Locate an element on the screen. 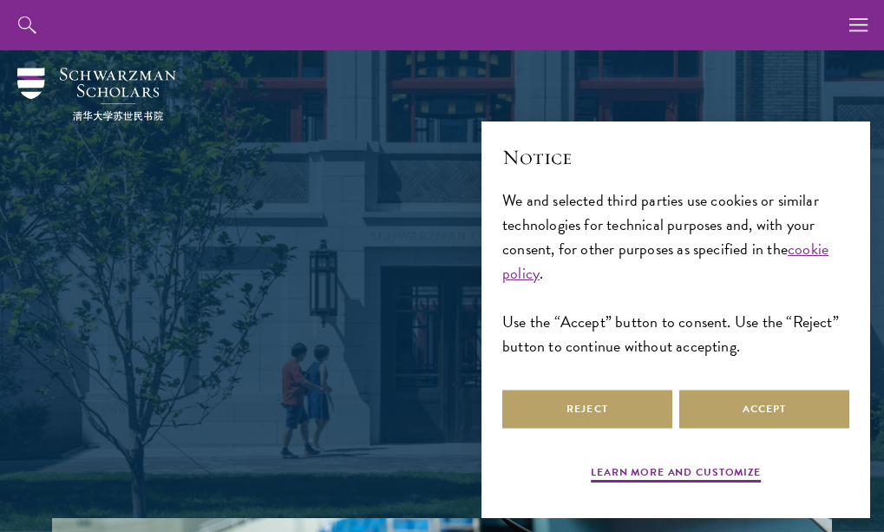  button: Accept is located at coordinates (764, 408).